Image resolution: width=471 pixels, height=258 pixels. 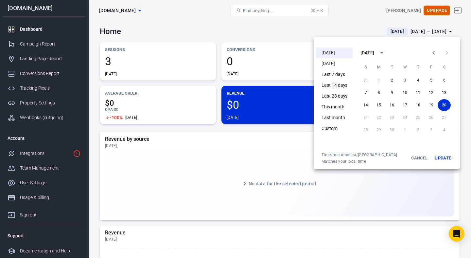 What do you see at coordinates (456, 233) in the screenshot?
I see `div: Open Intercom Messenger` at bounding box center [456, 233].